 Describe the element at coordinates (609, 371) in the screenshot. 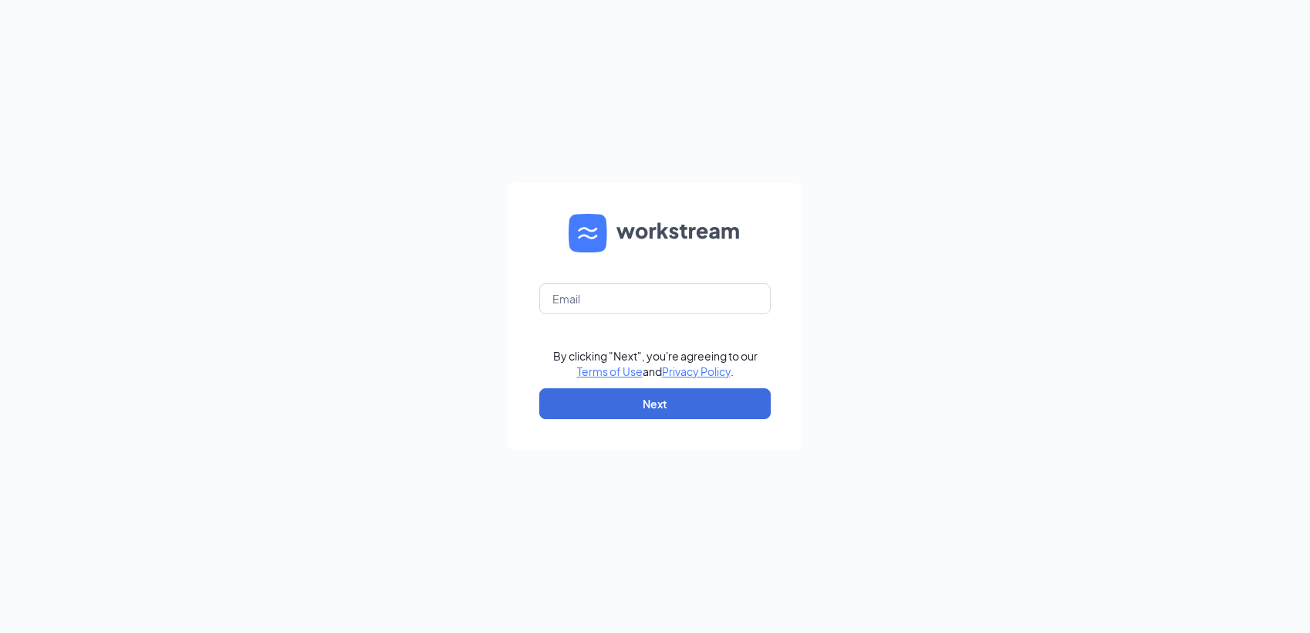

I see `a: Terms of Use` at that location.